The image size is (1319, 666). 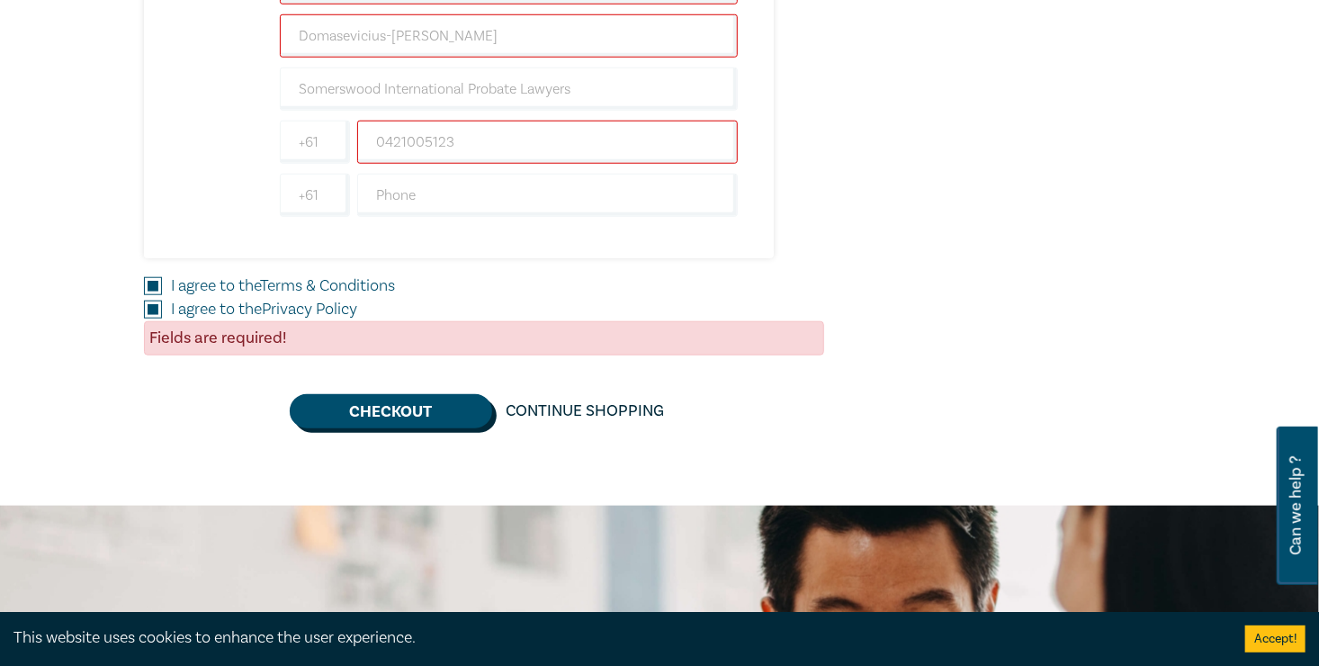 What do you see at coordinates (547, 142) in the screenshot?
I see `input: Mobile*` at bounding box center [547, 142].